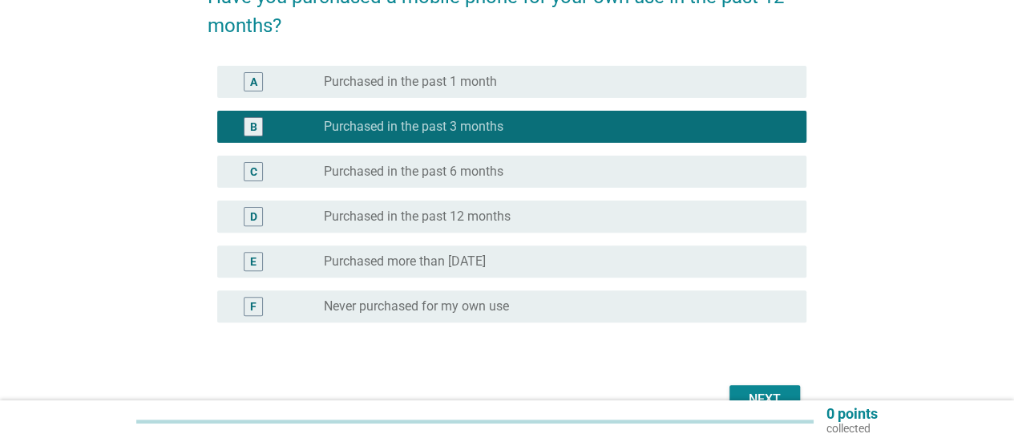 Image resolution: width=1014 pixels, height=442 pixels. Describe the element at coordinates (253, 306) in the screenshot. I see `div: F` at that location.